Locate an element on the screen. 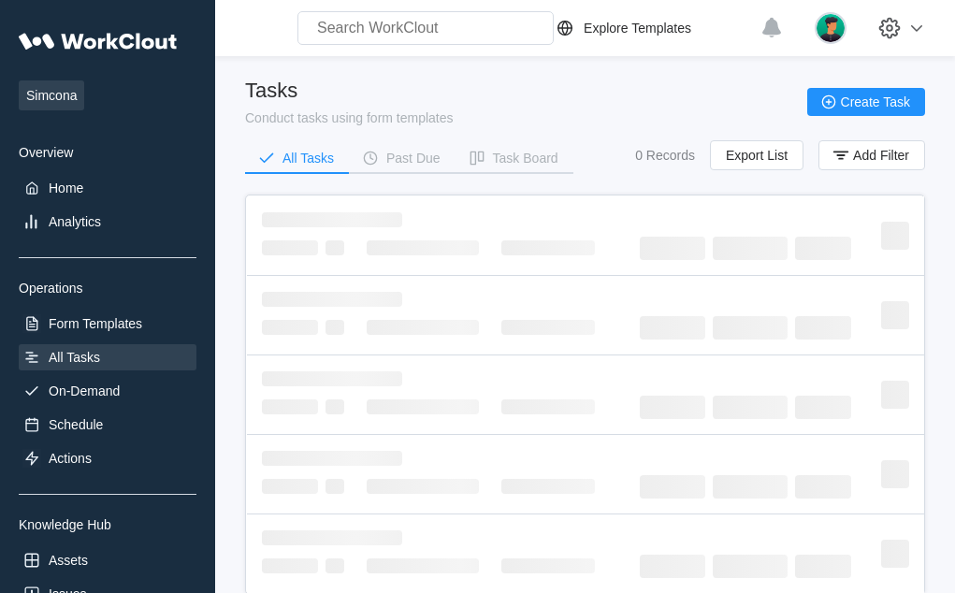  div: Tasks is located at coordinates (349, 91).